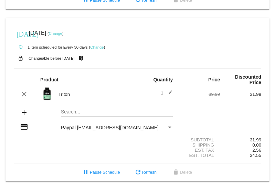 This screenshot has height=190, width=275. Describe the element at coordinates (214, 80) in the screenshot. I see `strong: Price` at that location.